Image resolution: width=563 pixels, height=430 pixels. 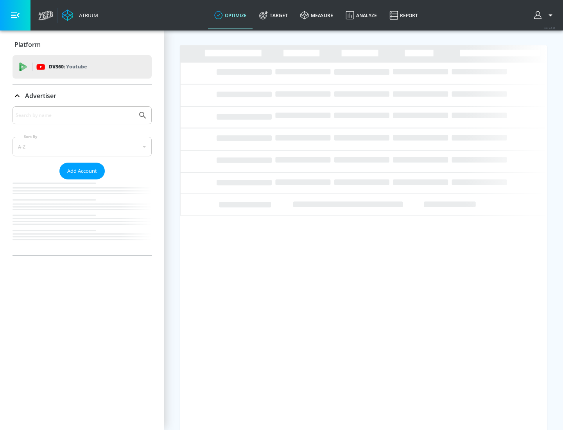 What do you see at coordinates (273, 15) in the screenshot?
I see `a: Target` at bounding box center [273, 15].